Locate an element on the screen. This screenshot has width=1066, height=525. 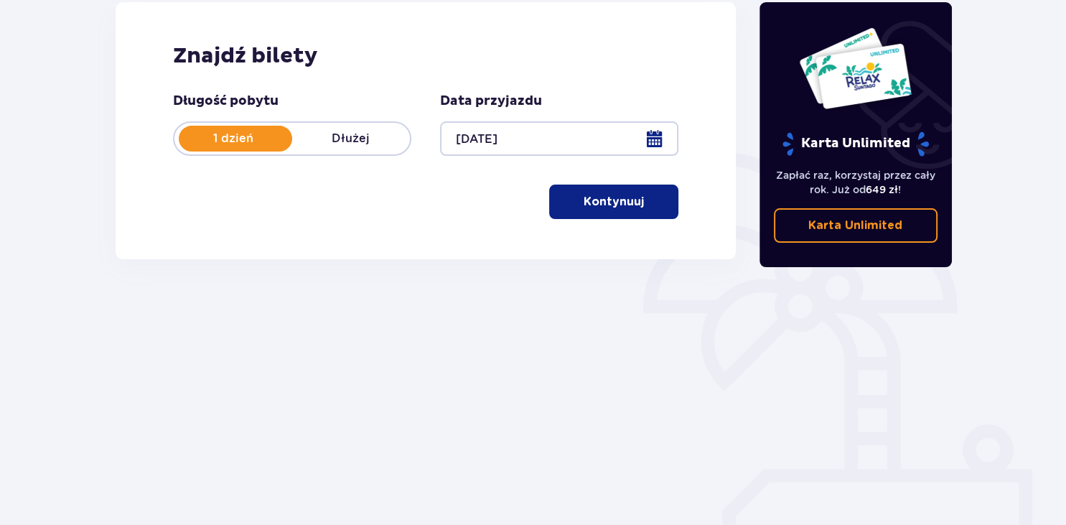
p: Dłużej is located at coordinates (351, 139).